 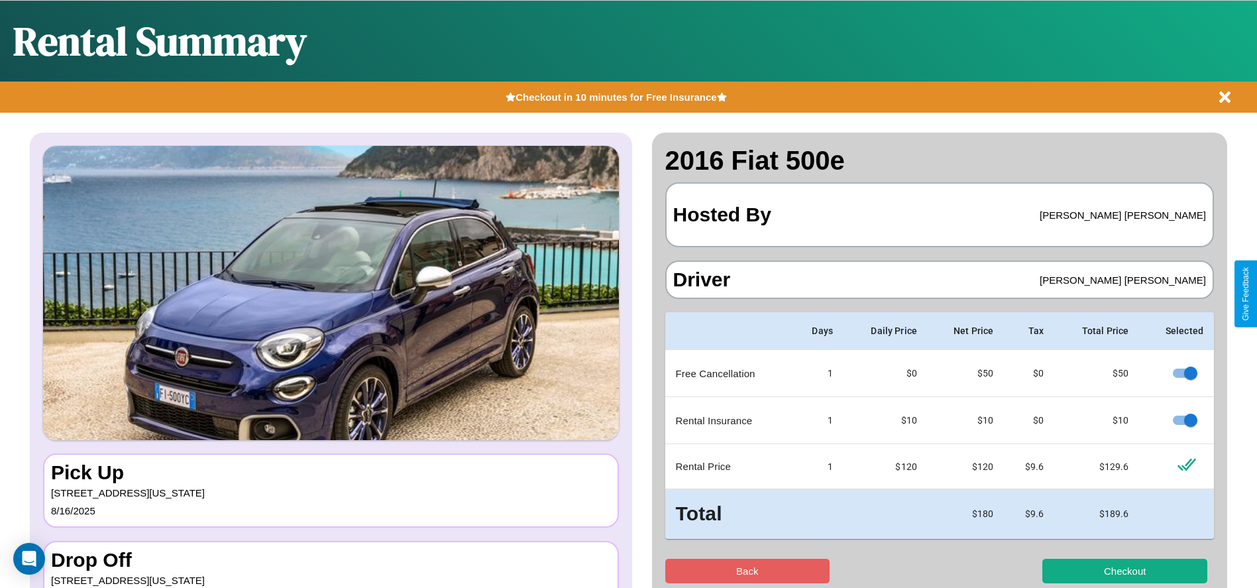 I want to click on h3: Pick Up, so click(x=331, y=473).